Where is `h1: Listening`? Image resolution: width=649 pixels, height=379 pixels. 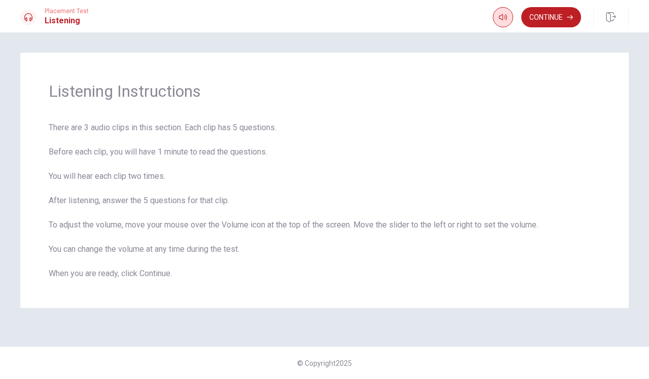
h1: Listening is located at coordinates (66, 21).